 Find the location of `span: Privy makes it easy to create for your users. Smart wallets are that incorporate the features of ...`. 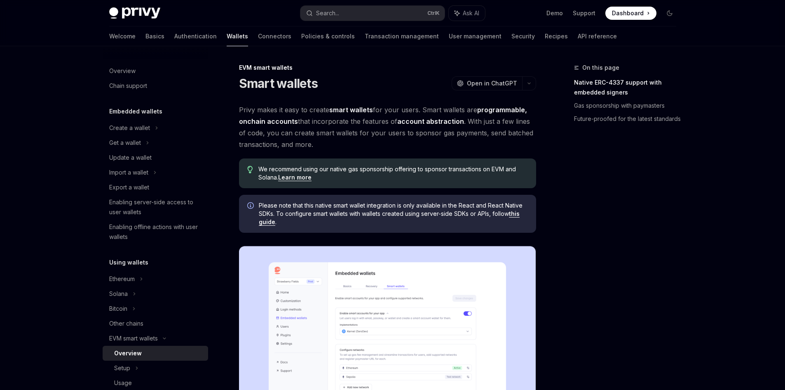

span: Privy makes it easy to create for your users. Smart wallets are that incorporate the features of ... is located at coordinates (388, 127).